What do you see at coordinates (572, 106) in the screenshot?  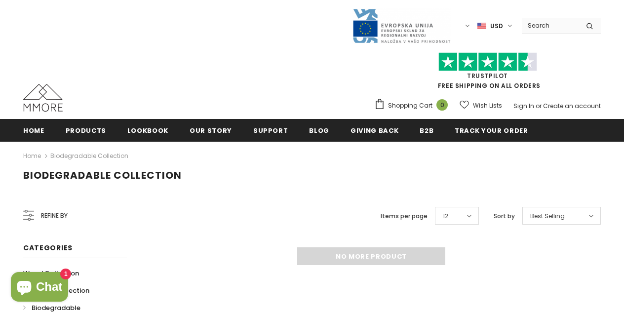 I see `a: Create an account` at bounding box center [572, 106].